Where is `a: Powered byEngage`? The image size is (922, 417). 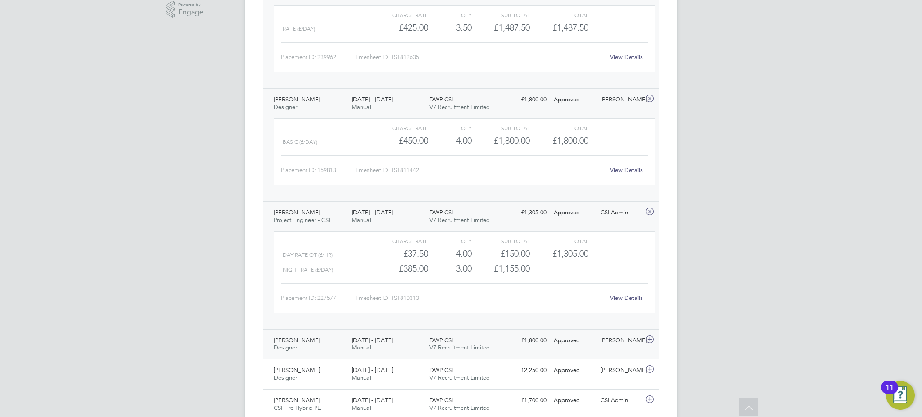 a: Powered byEngage is located at coordinates (185, 9).